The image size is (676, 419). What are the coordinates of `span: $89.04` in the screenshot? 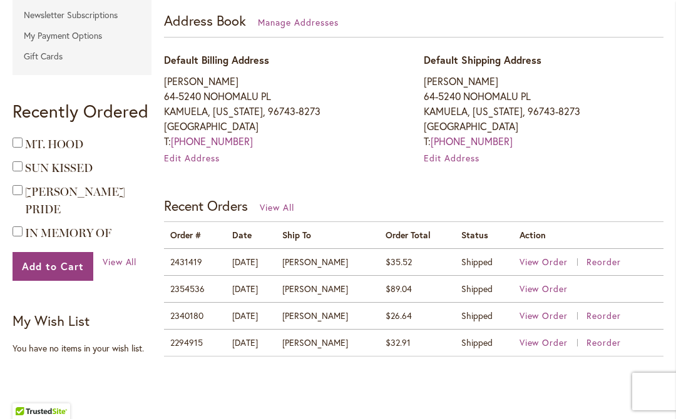 It's located at (399, 289).